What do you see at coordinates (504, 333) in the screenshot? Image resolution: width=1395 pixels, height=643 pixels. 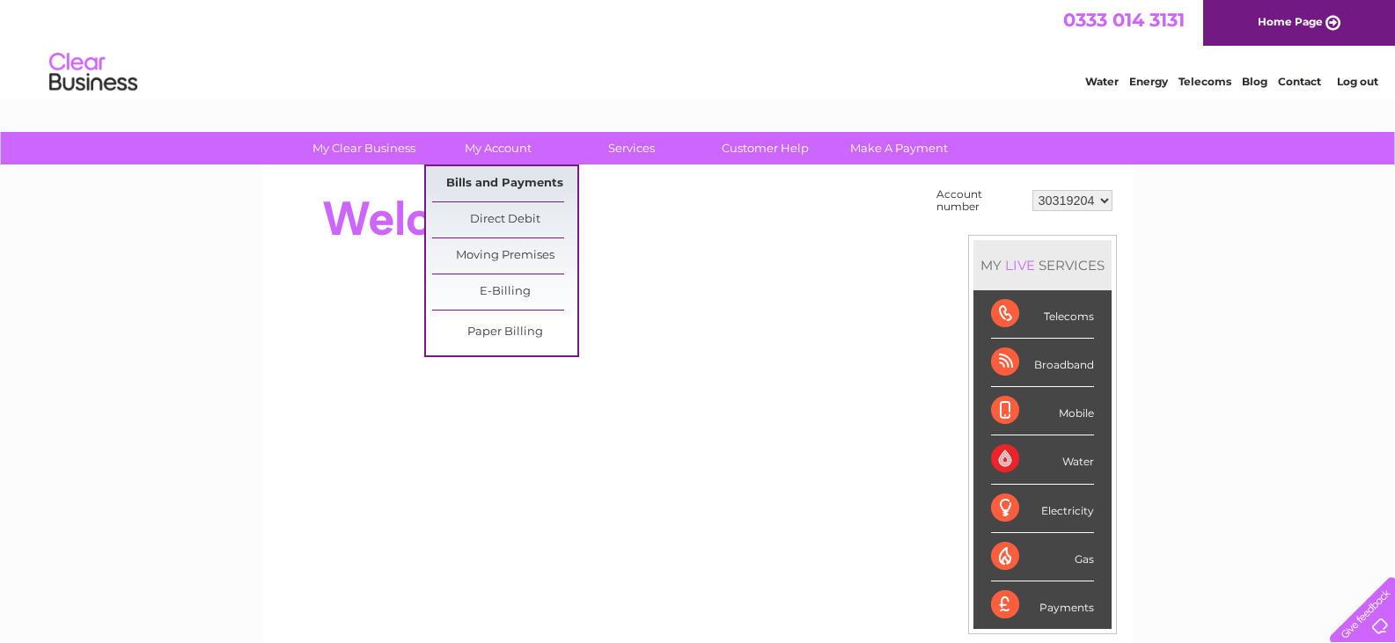 I see `a: Paper Billing` at bounding box center [504, 333].